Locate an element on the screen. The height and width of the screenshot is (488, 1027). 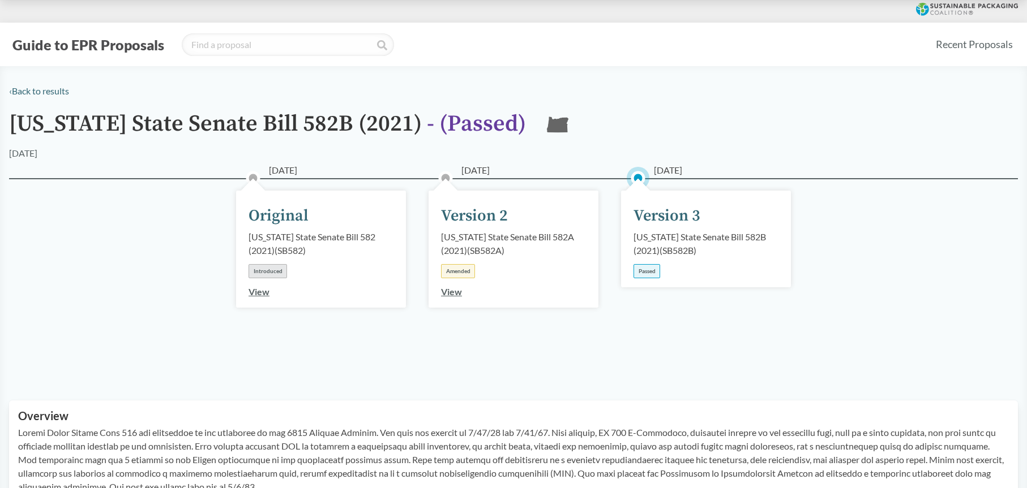
h2: Overview is located at coordinates (513, 416).